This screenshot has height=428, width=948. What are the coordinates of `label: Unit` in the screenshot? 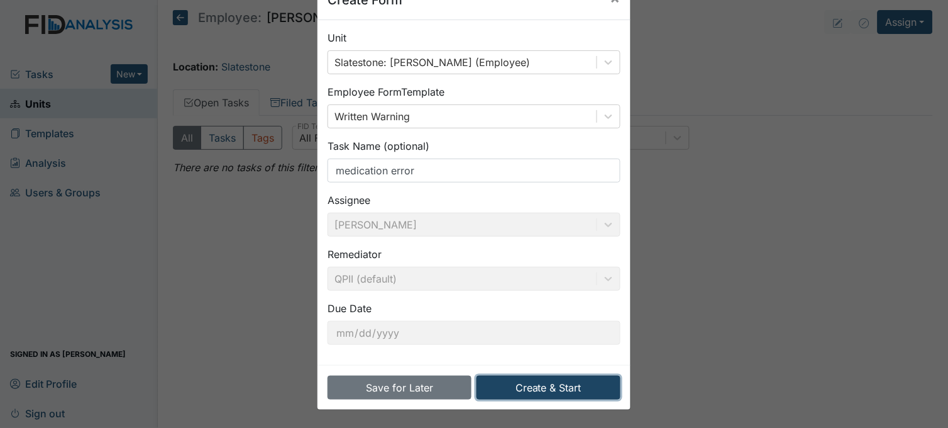 It's located at (337, 38).